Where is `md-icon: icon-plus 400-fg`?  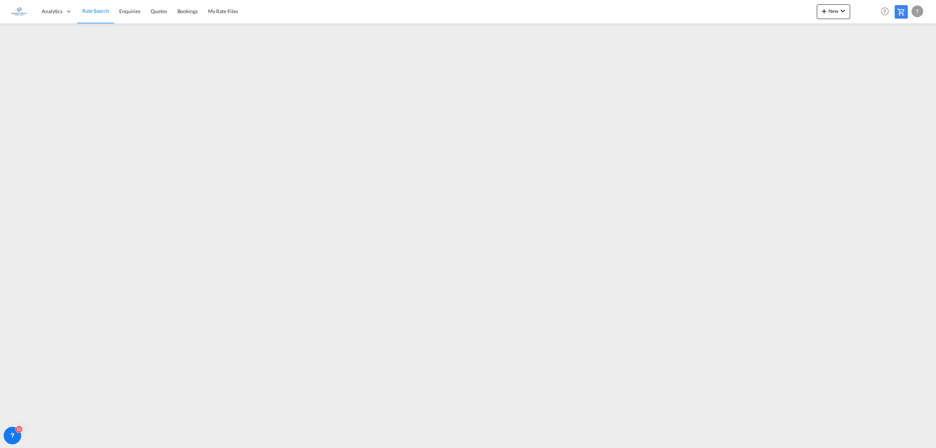 md-icon: icon-plus 400-fg is located at coordinates (824, 11).